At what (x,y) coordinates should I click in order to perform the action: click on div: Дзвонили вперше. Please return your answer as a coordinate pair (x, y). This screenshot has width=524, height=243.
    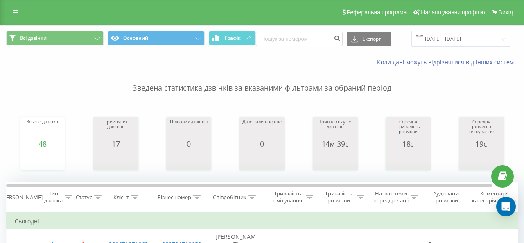
    Looking at the image, I should click on (262, 129).